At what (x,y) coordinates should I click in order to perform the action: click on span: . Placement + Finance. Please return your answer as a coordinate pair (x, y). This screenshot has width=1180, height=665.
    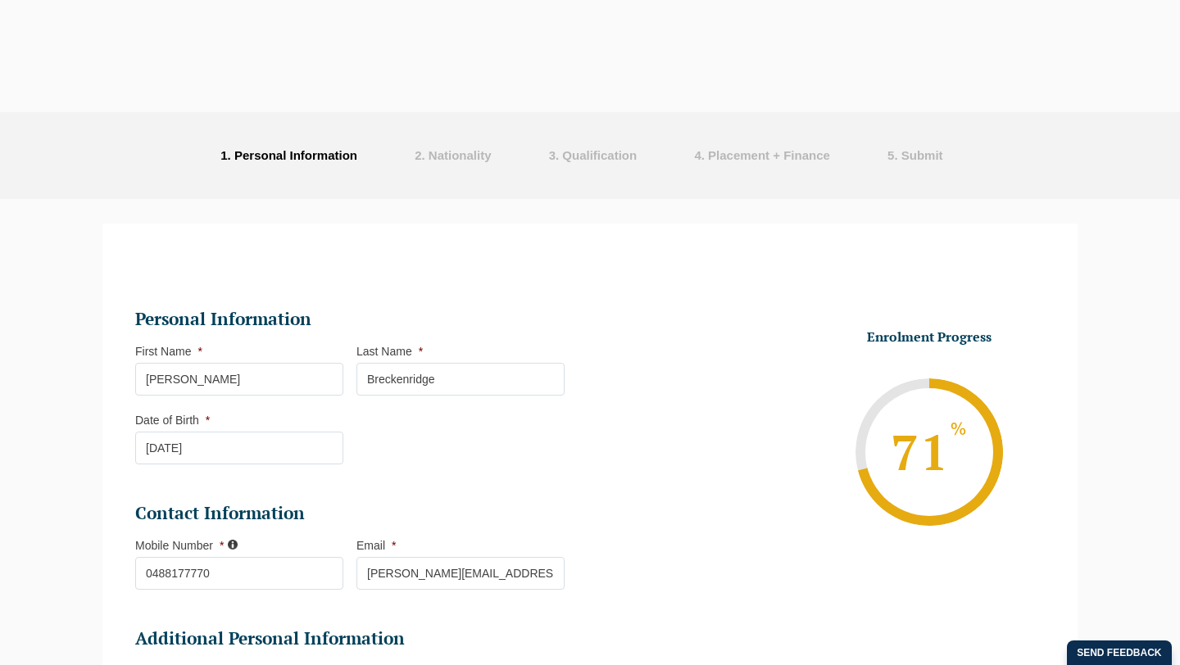
    Looking at the image, I should click on (765, 155).